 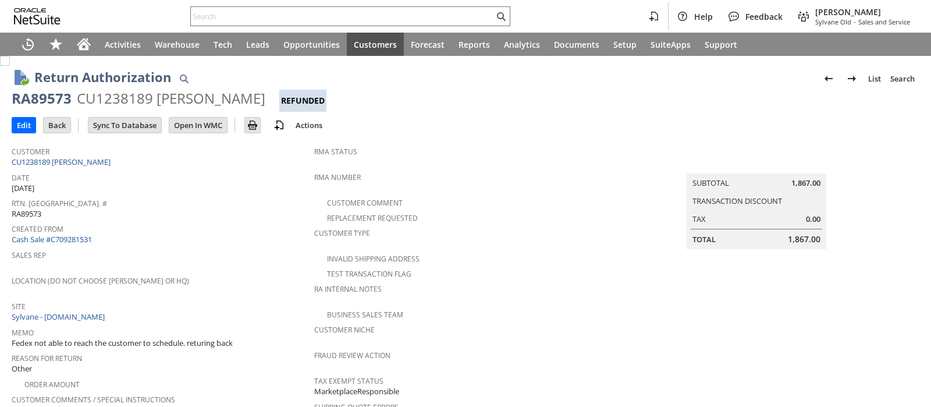 What do you see at coordinates (833, 22) in the screenshot?
I see `span: Sylvane Old` at bounding box center [833, 22].